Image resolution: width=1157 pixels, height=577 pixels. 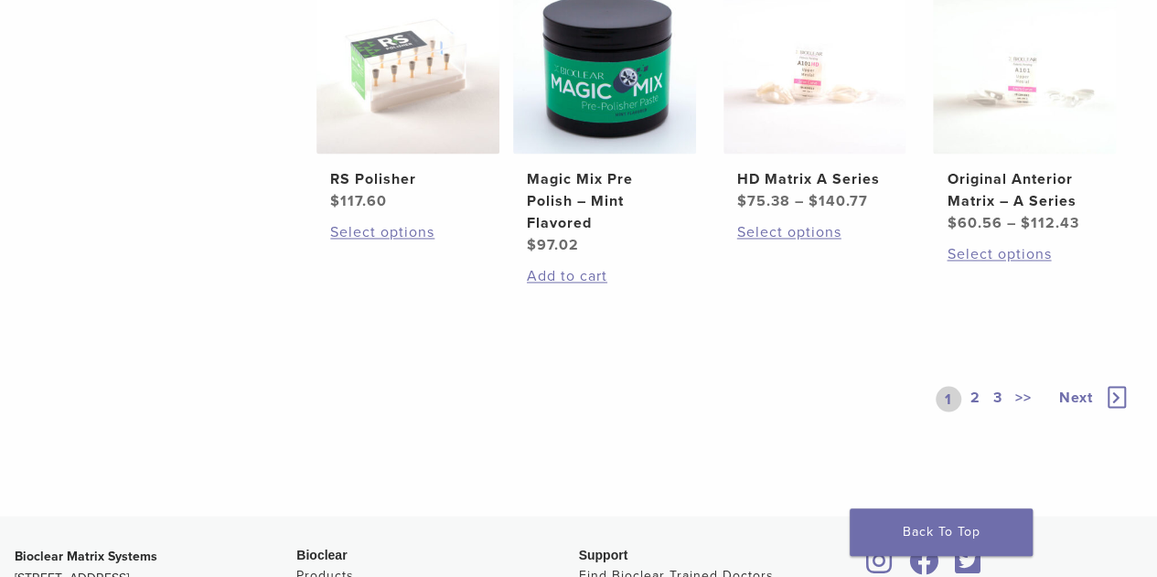 I want to click on h2: HD Matrix A Series, so click(x=815, y=179).